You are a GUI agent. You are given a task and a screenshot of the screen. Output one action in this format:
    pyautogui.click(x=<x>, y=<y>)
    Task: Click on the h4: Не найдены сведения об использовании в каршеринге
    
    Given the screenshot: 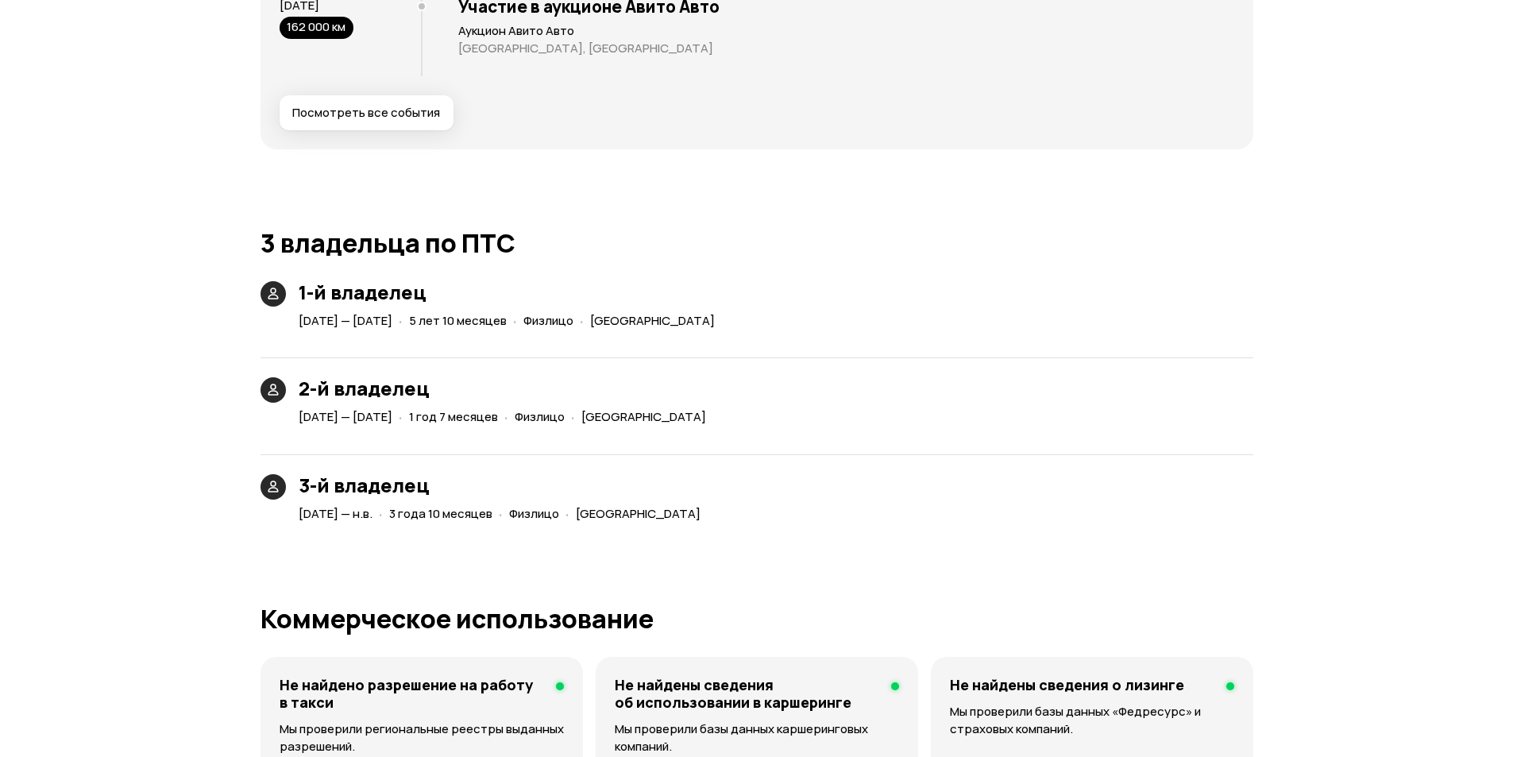 What is the action you would take?
    pyautogui.click(x=747, y=693)
    